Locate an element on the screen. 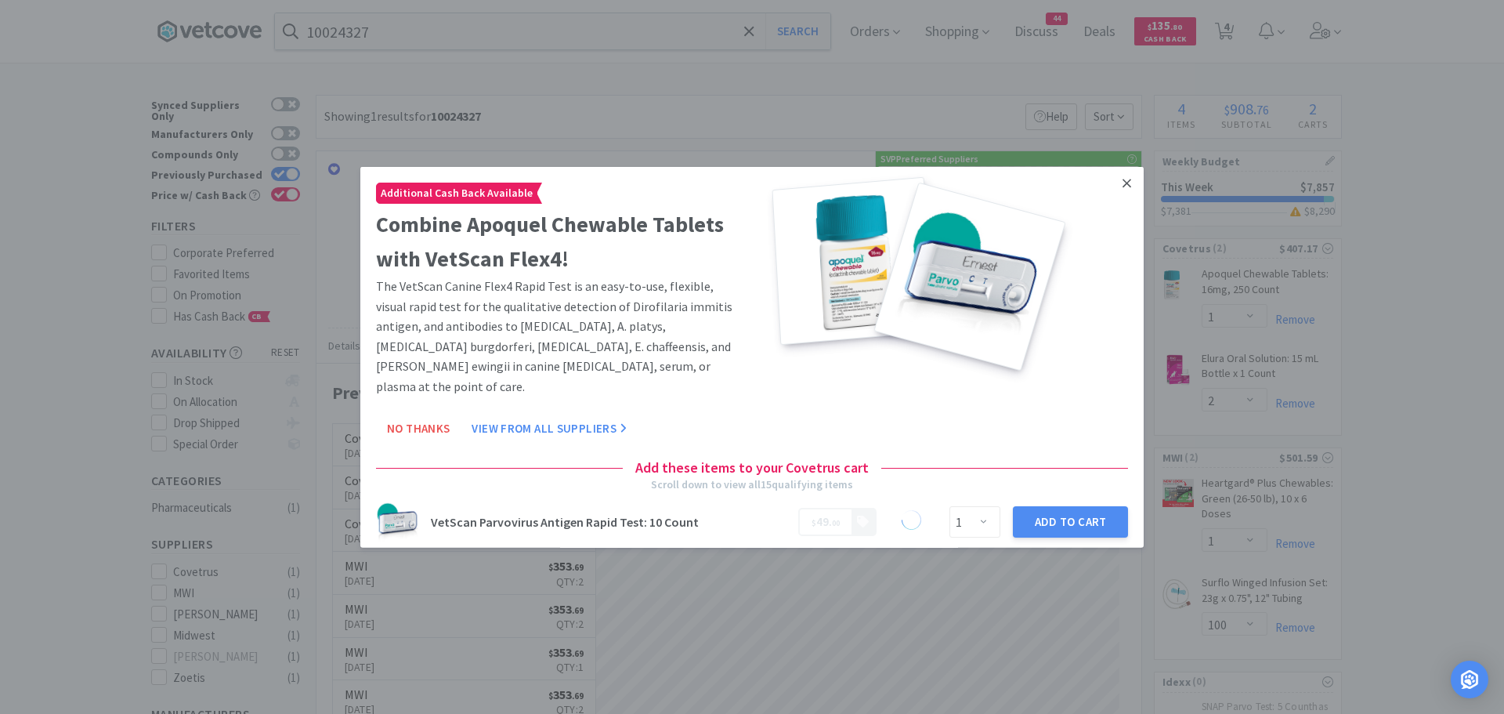 This screenshot has width=1504, height=714. button: Add to Cart is located at coordinates (1070, 522).